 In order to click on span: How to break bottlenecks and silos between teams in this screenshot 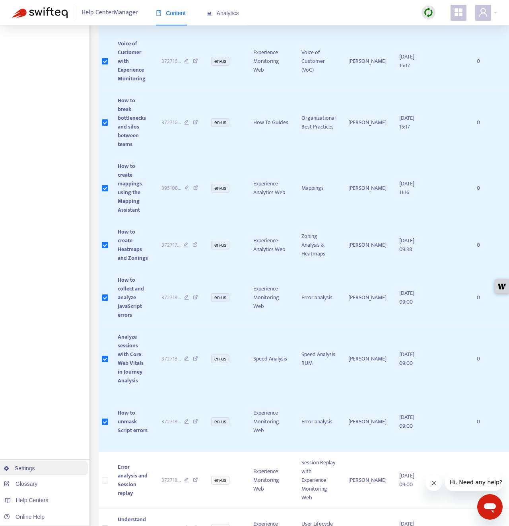, I will do `click(132, 122)`.